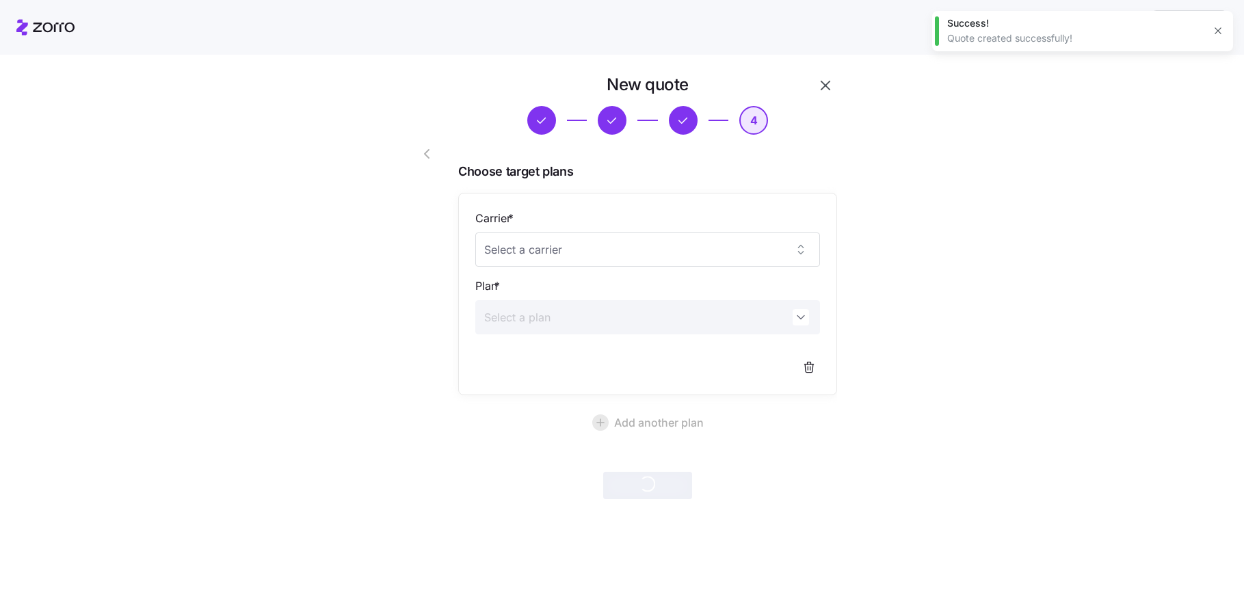  What do you see at coordinates (754, 120) in the screenshot?
I see `span: 4` at bounding box center [754, 120].